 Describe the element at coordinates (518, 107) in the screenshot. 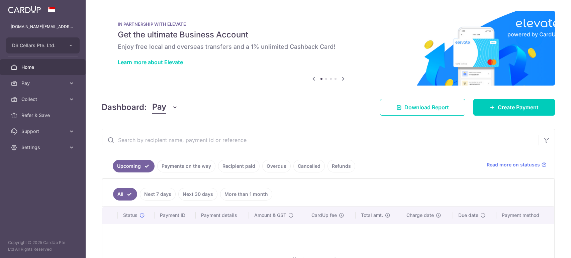

I see `span: Create Payment` at that location.